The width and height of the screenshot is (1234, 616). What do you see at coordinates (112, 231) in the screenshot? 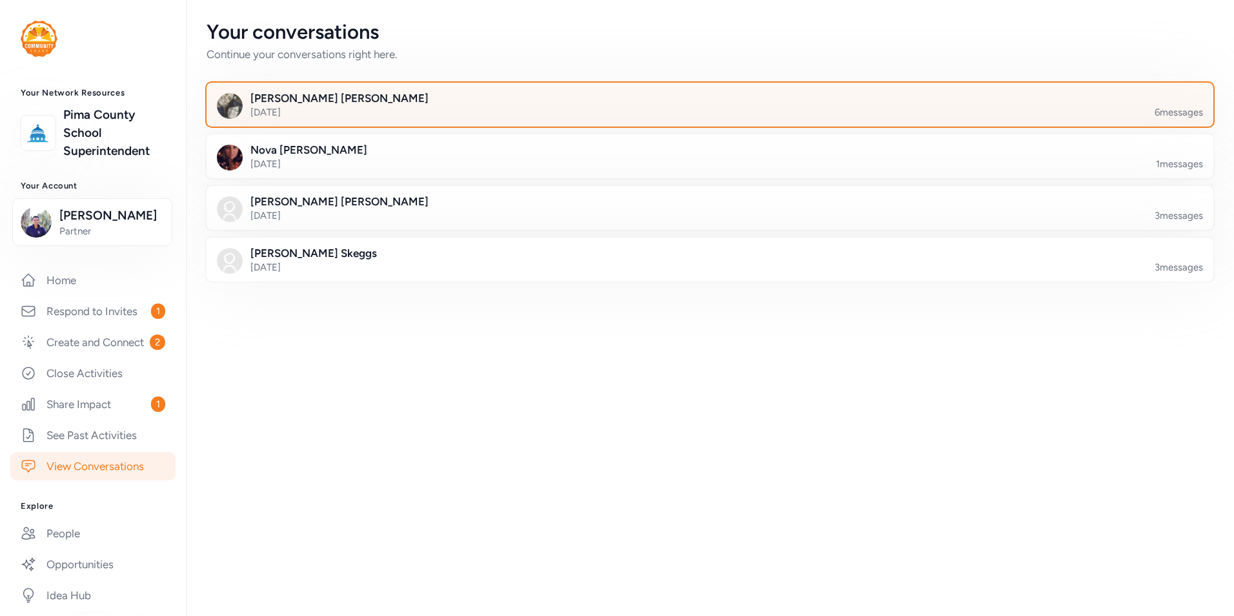
I see `span: Partner` at bounding box center [112, 231].